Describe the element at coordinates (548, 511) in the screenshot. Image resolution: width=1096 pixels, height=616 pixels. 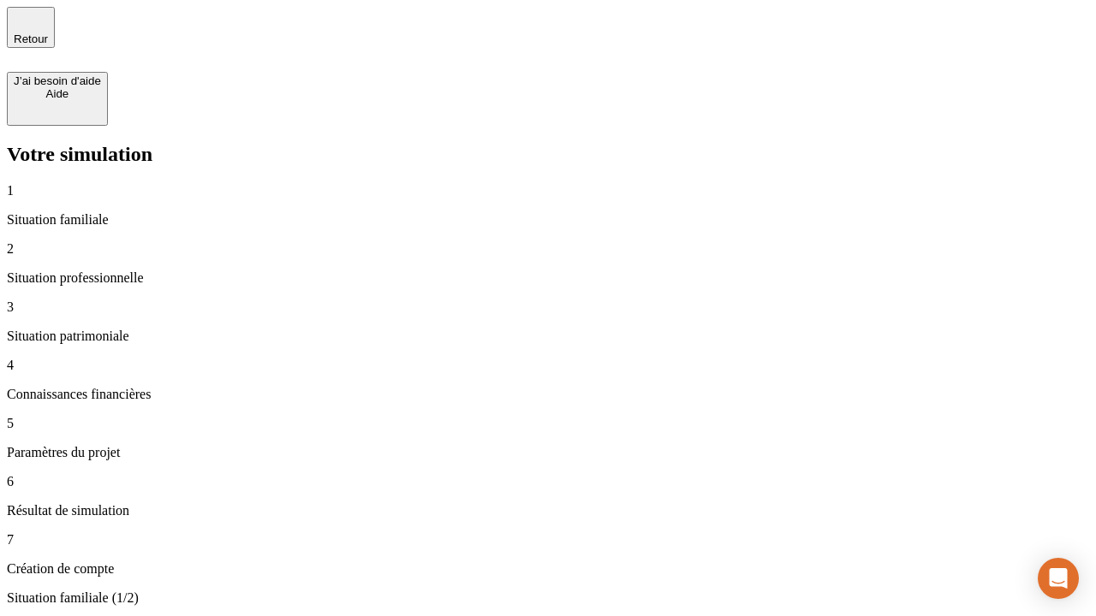
I see `p: Résultat de simulation` at that location.